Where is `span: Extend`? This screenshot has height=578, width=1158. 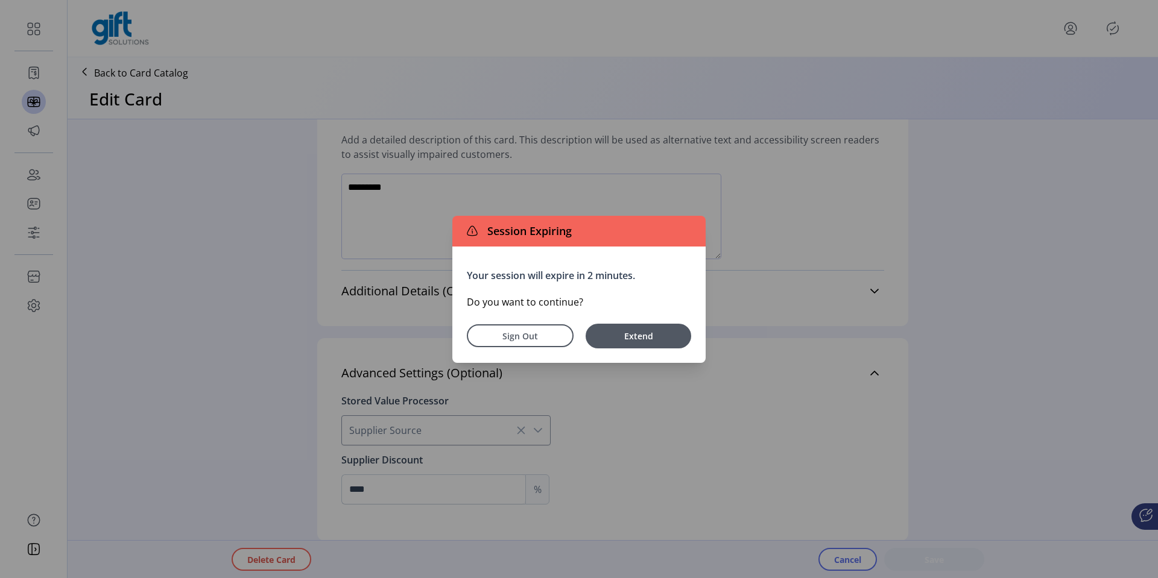 span: Extend is located at coordinates (638, 336).